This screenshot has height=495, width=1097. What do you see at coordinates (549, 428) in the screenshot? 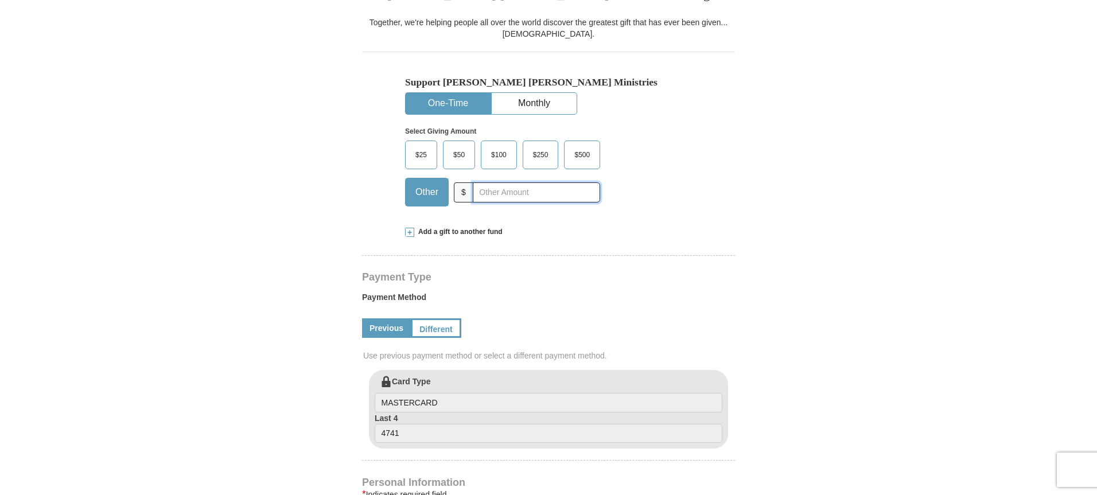
I see `label: Last 4` at bounding box center [549, 428].